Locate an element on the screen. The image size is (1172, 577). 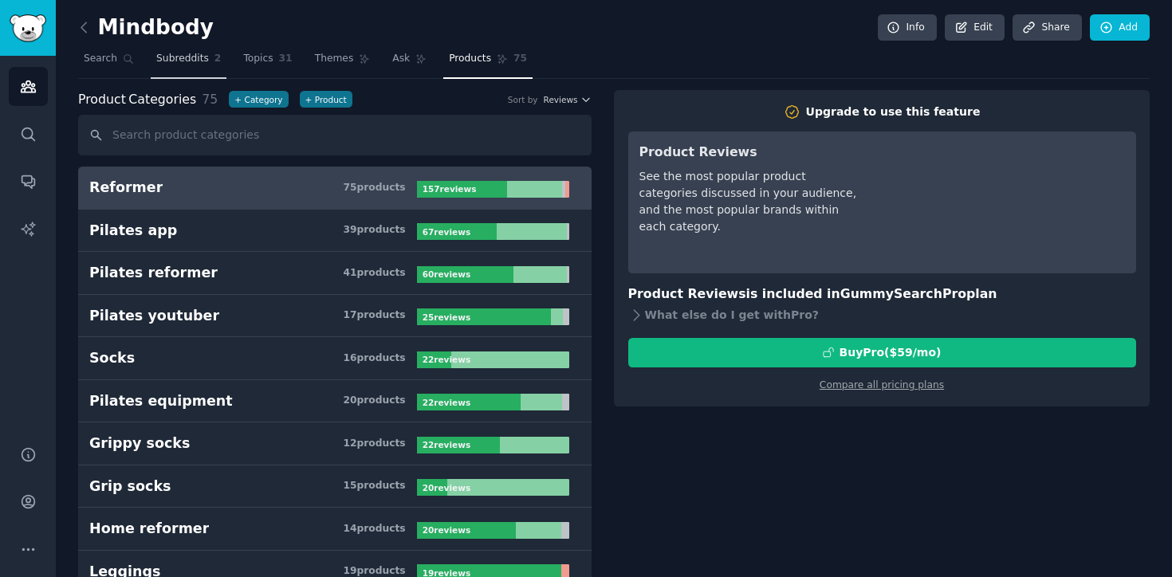
a: Edit is located at coordinates (974, 28).